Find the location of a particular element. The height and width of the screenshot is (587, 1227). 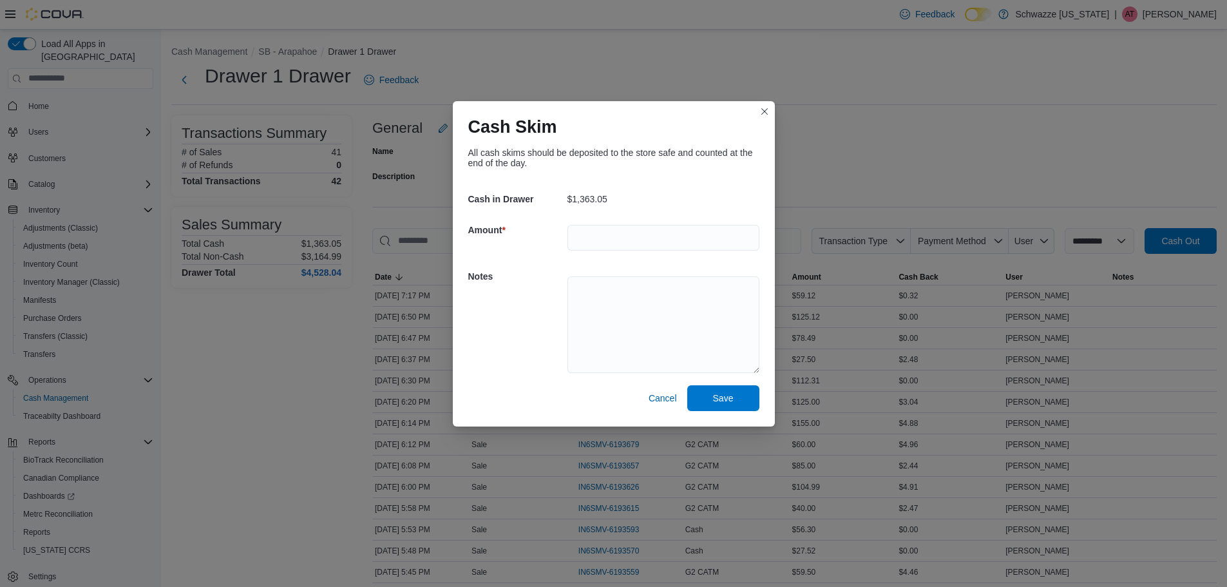

button: Closes this modal window is located at coordinates (765, 111).